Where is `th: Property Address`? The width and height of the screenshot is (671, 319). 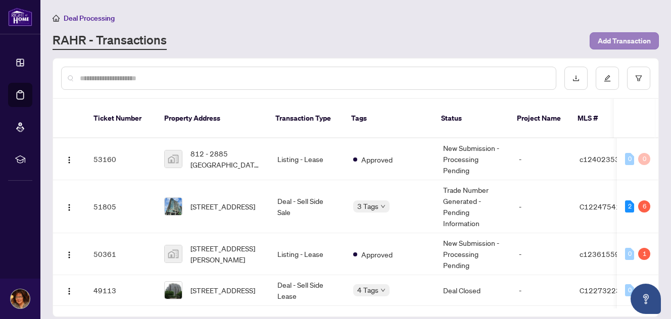 th: Property Address is located at coordinates (212, 119).